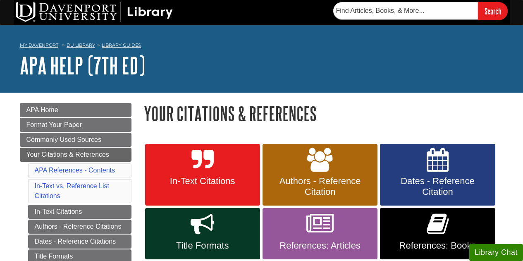  I want to click on a: References: Articles, so click(320, 234).